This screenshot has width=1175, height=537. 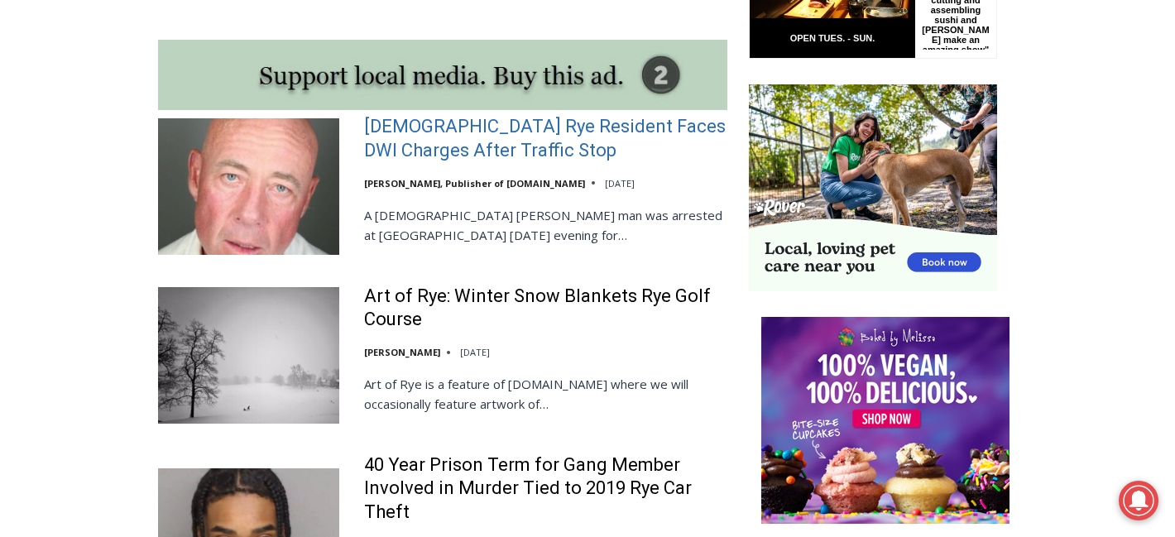 I want to click on img: Baked by Melissa, so click(x=885, y=420).